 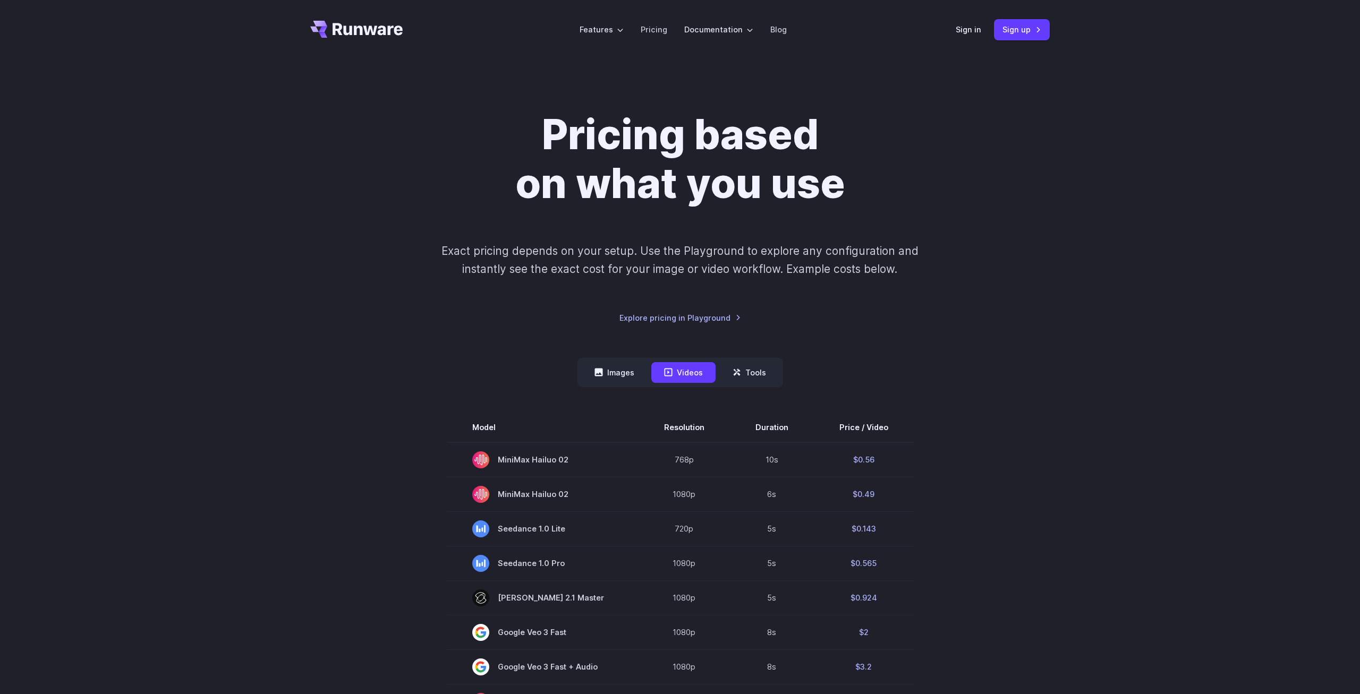 I want to click on span: Google Veo 3 Fast + Audio, so click(x=542, y=667).